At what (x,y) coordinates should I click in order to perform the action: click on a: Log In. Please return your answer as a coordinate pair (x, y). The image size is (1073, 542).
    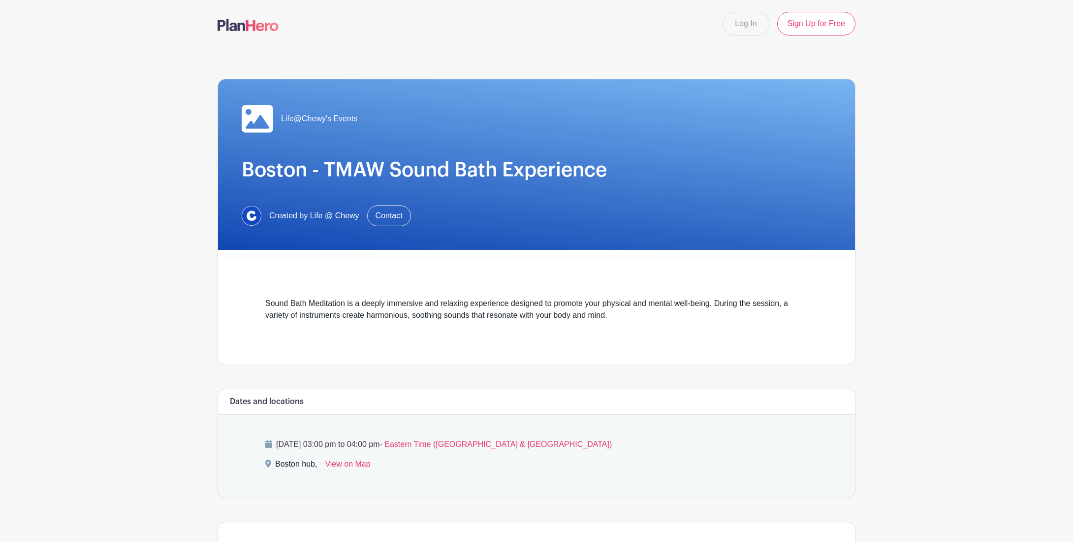
    Looking at the image, I should click on (746, 24).